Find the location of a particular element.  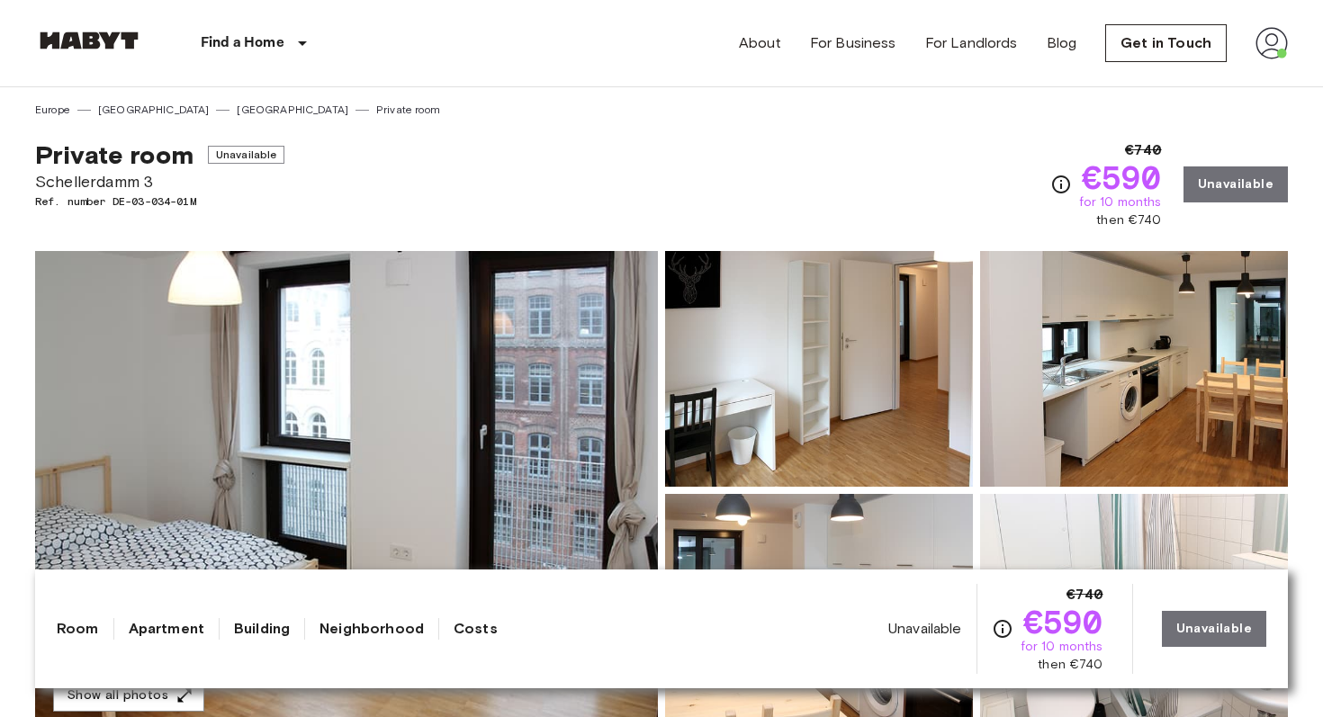

span: Schellerdamm 3 is located at coordinates (159, 182).